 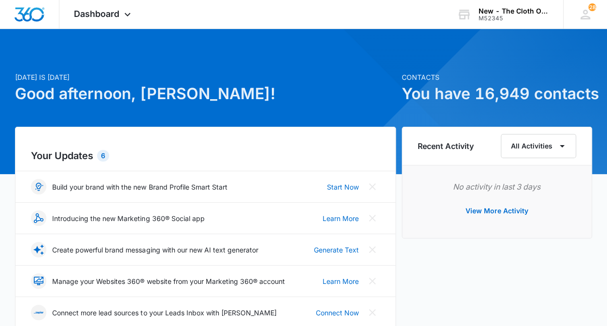 What do you see at coordinates (337, 312) in the screenshot?
I see `a: Connect Now` at bounding box center [337, 312].